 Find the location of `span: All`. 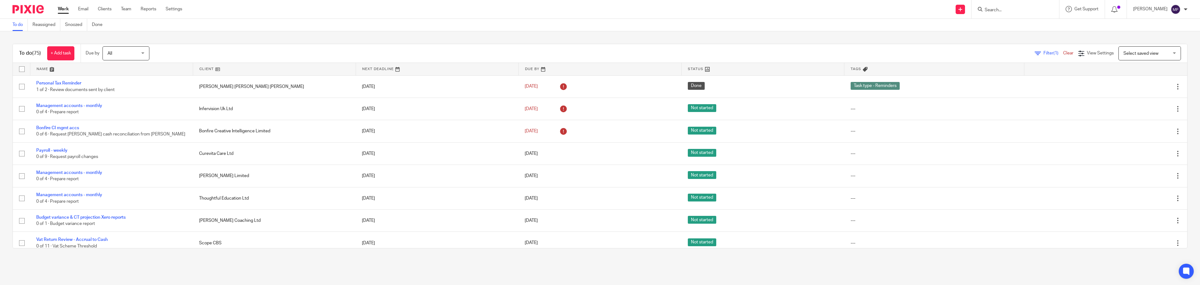

span: All is located at coordinates (110, 53).